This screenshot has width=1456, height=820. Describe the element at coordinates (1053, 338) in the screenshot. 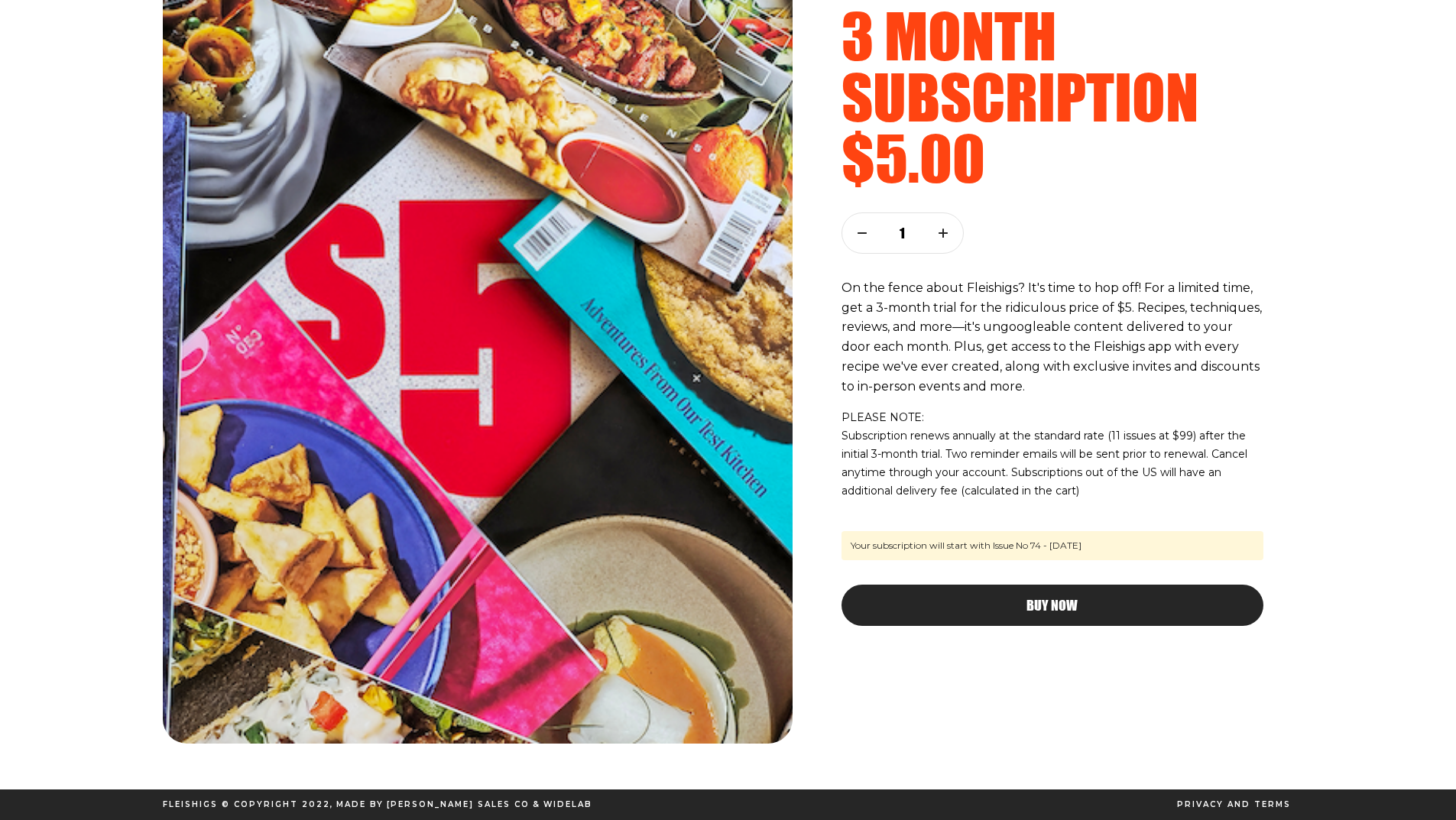

I see `p: On the fence about Fleishigs? It's time to hop off! For a limited time, get a 3-month trial for t...` at that location.